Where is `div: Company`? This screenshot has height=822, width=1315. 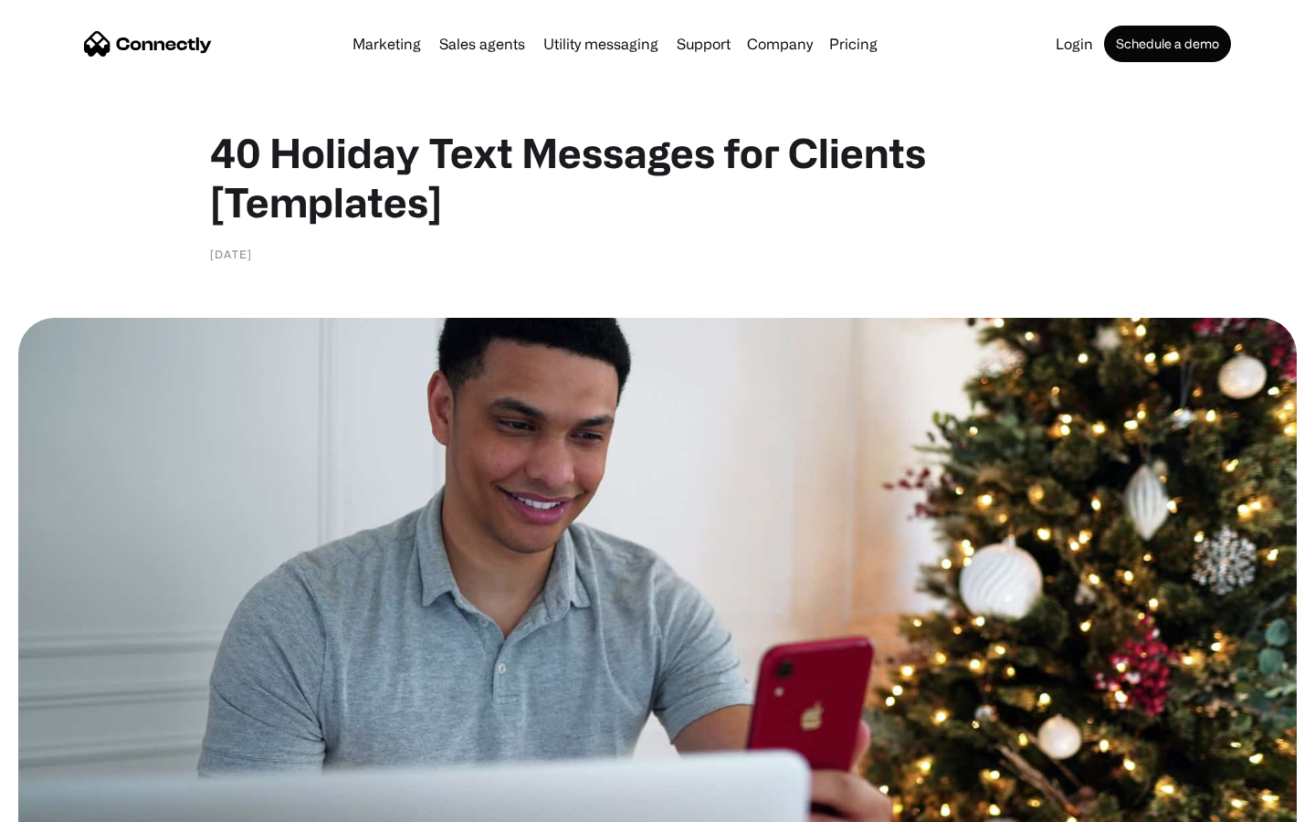 div: Company is located at coordinates (780, 44).